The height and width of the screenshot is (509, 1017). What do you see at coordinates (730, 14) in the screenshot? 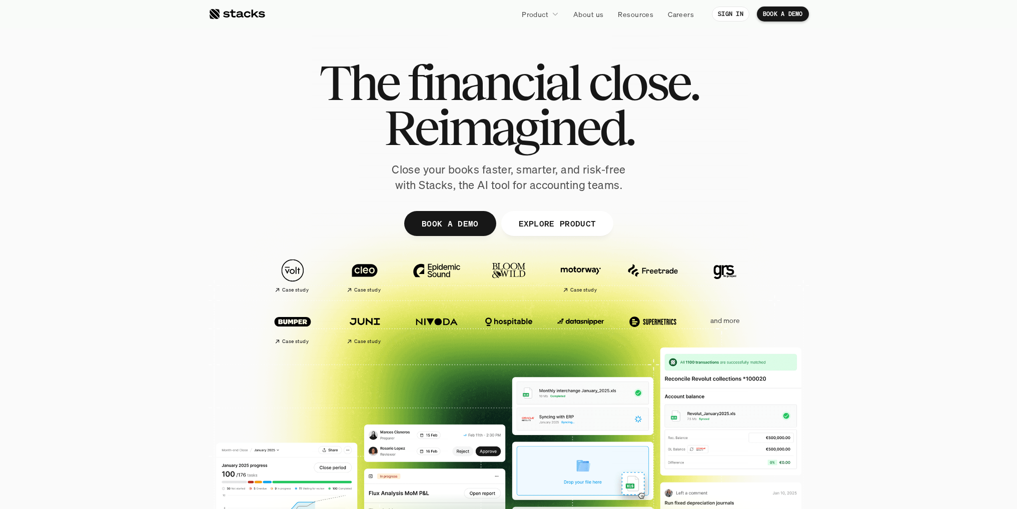
I see `p: SIGN IN` at bounding box center [730, 14].